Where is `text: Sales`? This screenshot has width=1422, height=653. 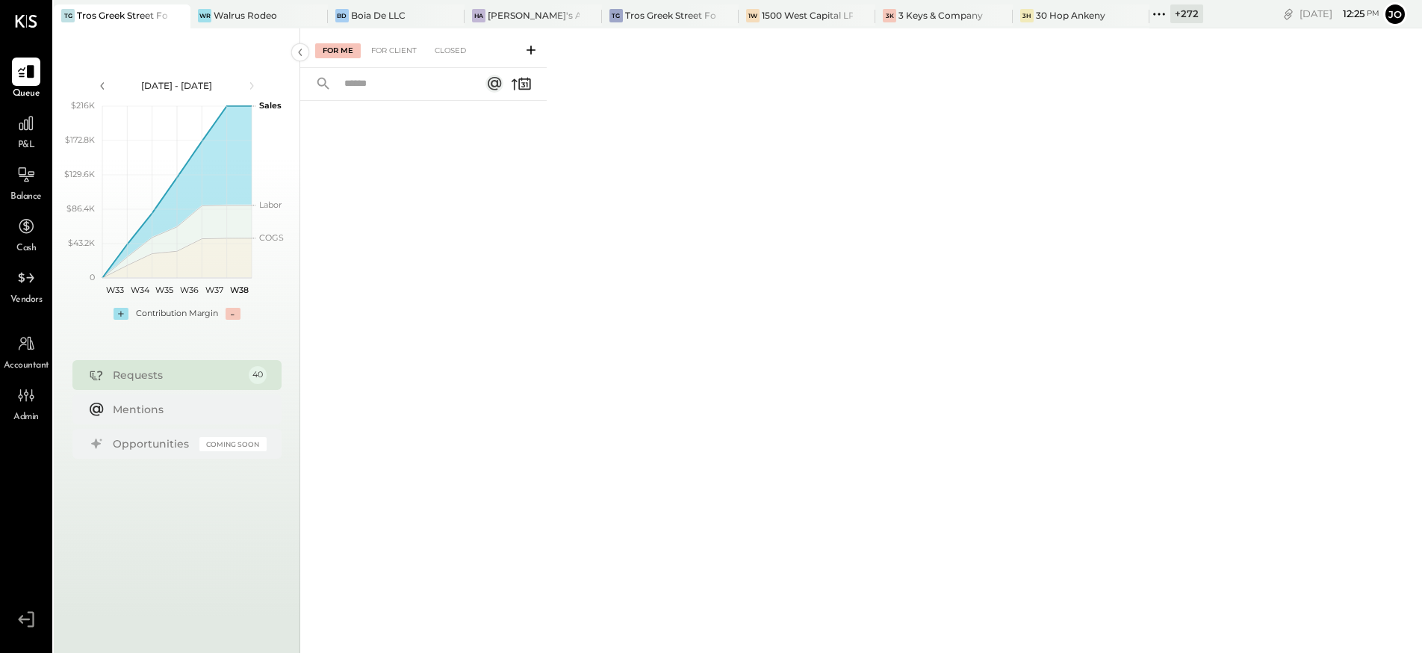
text: Sales is located at coordinates (270, 105).